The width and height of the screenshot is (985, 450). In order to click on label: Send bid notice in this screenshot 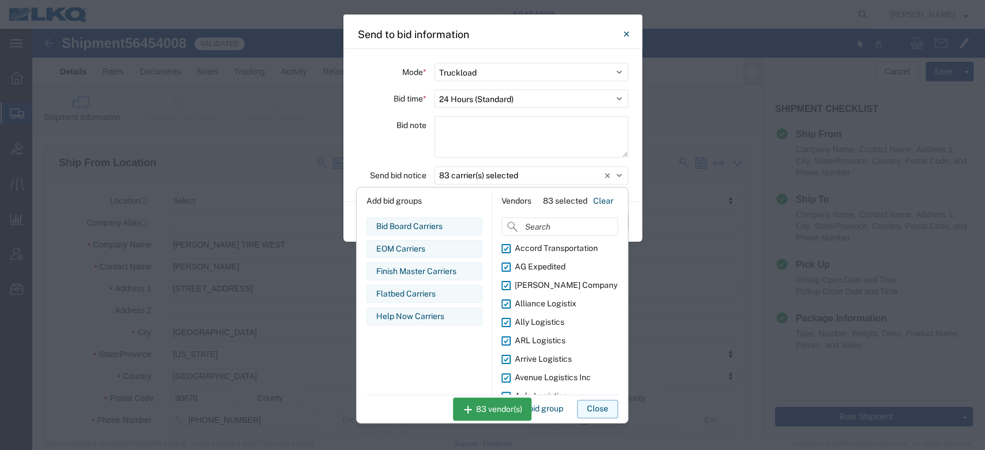, I will do `click(398, 175)`.